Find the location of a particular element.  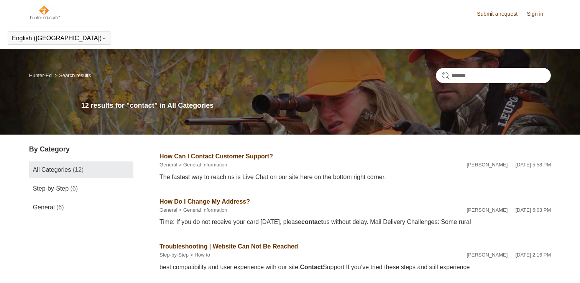

a: How Can I Contact Customer Support? is located at coordinates (216, 156).